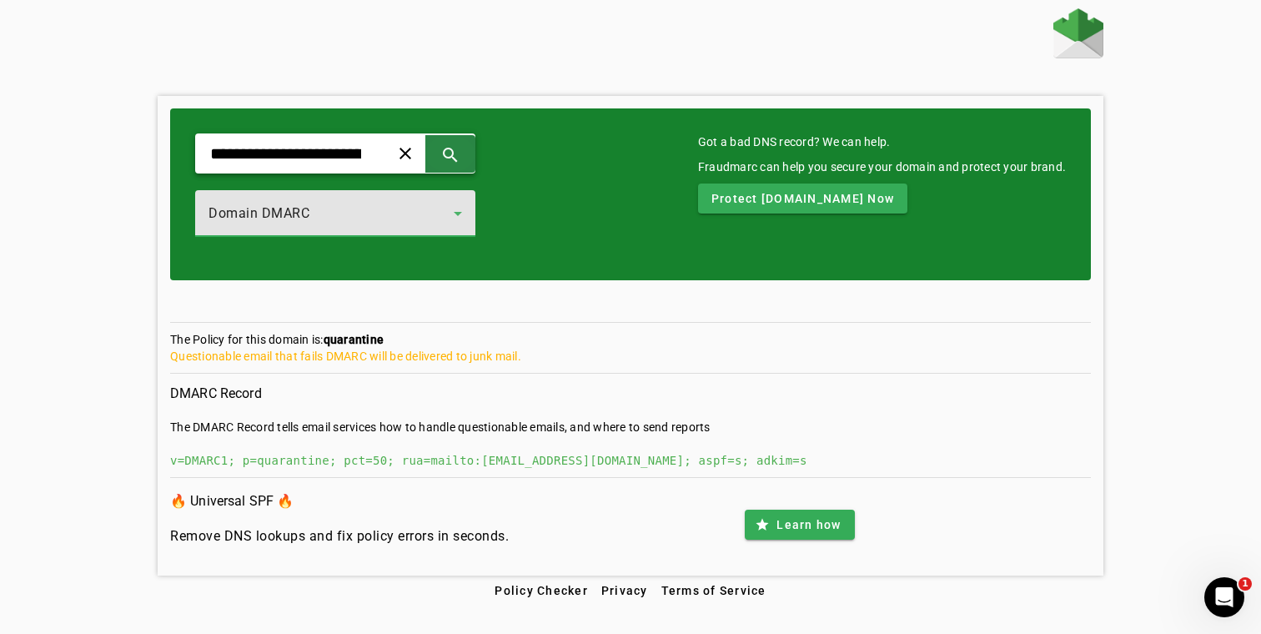  Describe the element at coordinates (881, 142) in the screenshot. I see `mat-card-title: Got a bad DNS record? We can help.` at that location.